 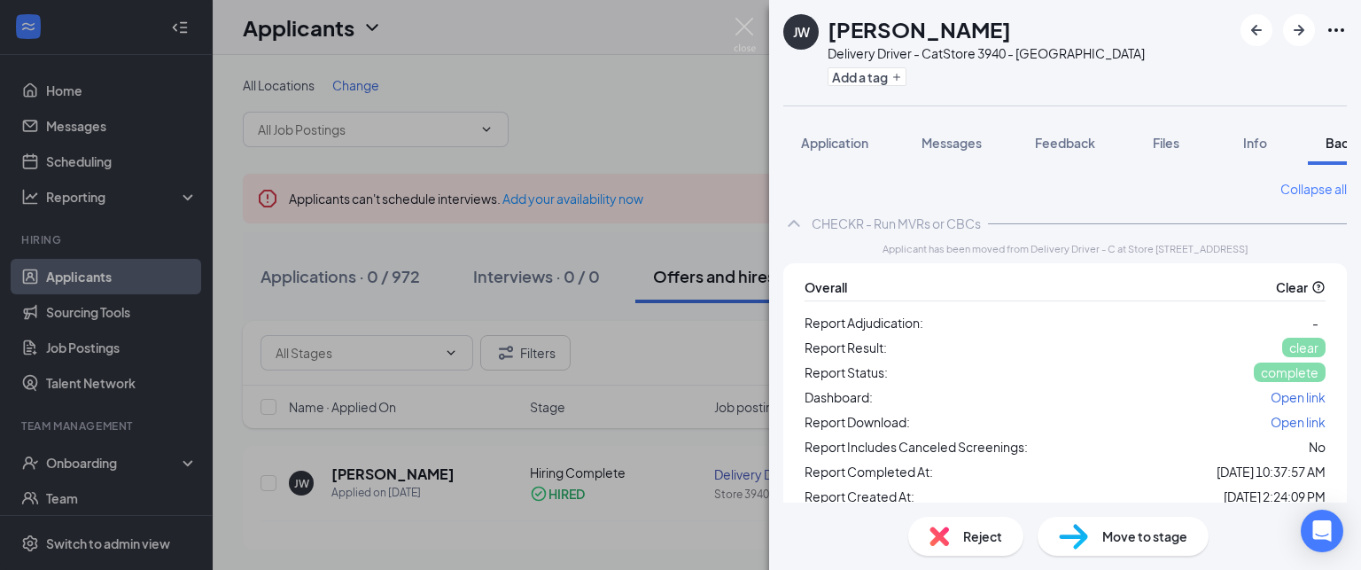 What do you see at coordinates (868, 471) in the screenshot?
I see `span: Report Completed At:` at bounding box center [868, 471].